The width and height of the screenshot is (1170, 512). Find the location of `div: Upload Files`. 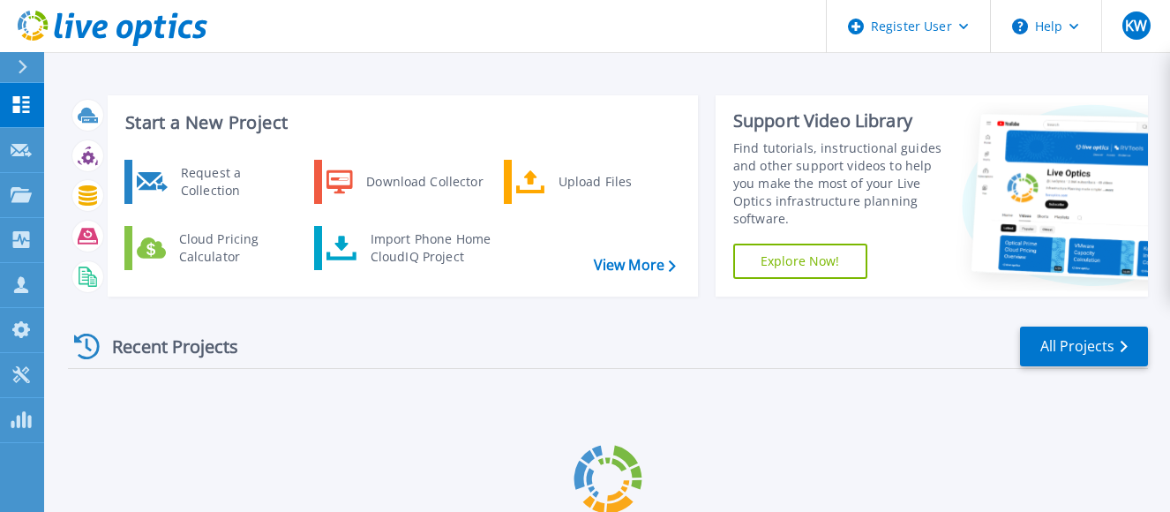

div: Upload Files is located at coordinates (615, 182).